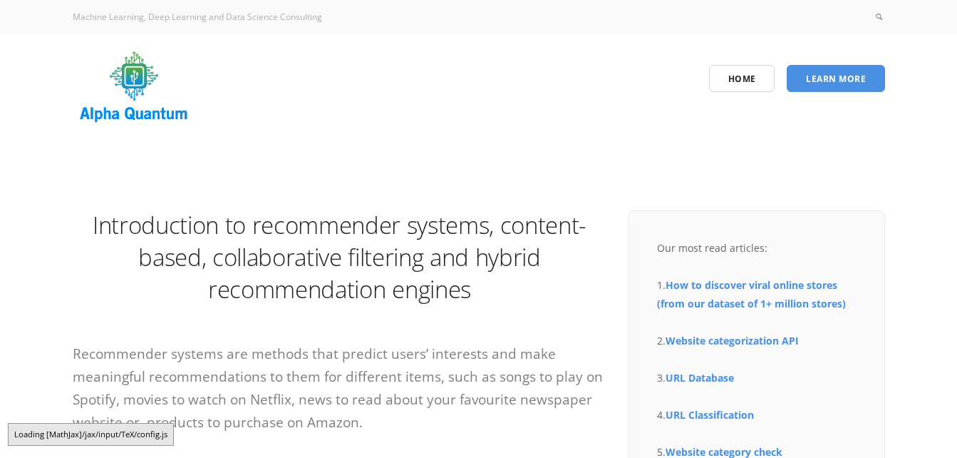 This screenshot has height=458, width=957. I want to click on a: How to discover viral online stores (from our dataset of 1+ million stores), so click(751, 294).